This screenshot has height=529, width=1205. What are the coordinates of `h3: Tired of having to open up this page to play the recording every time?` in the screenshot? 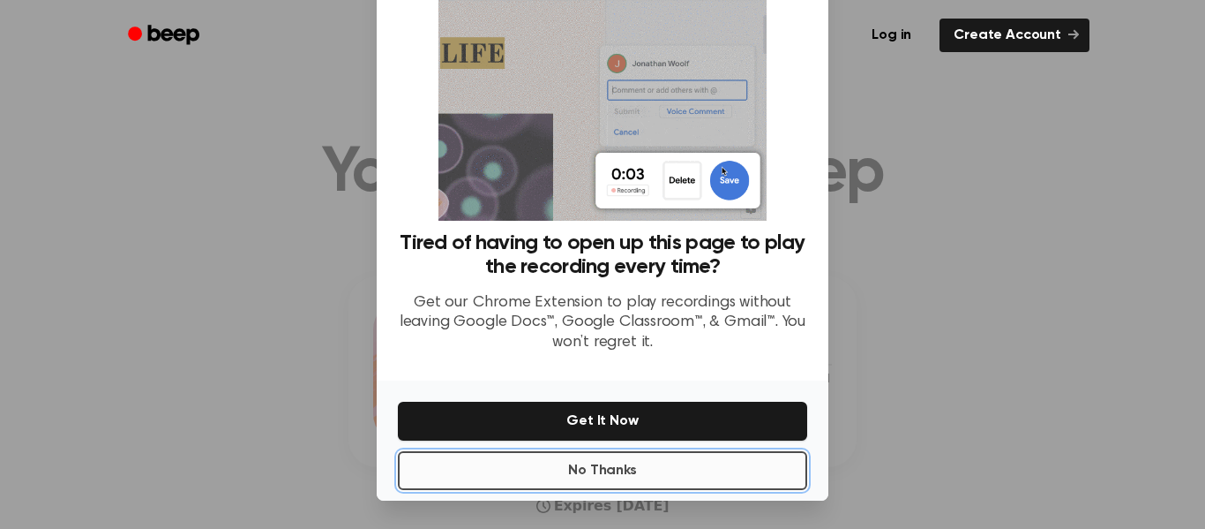 It's located at (603, 255).